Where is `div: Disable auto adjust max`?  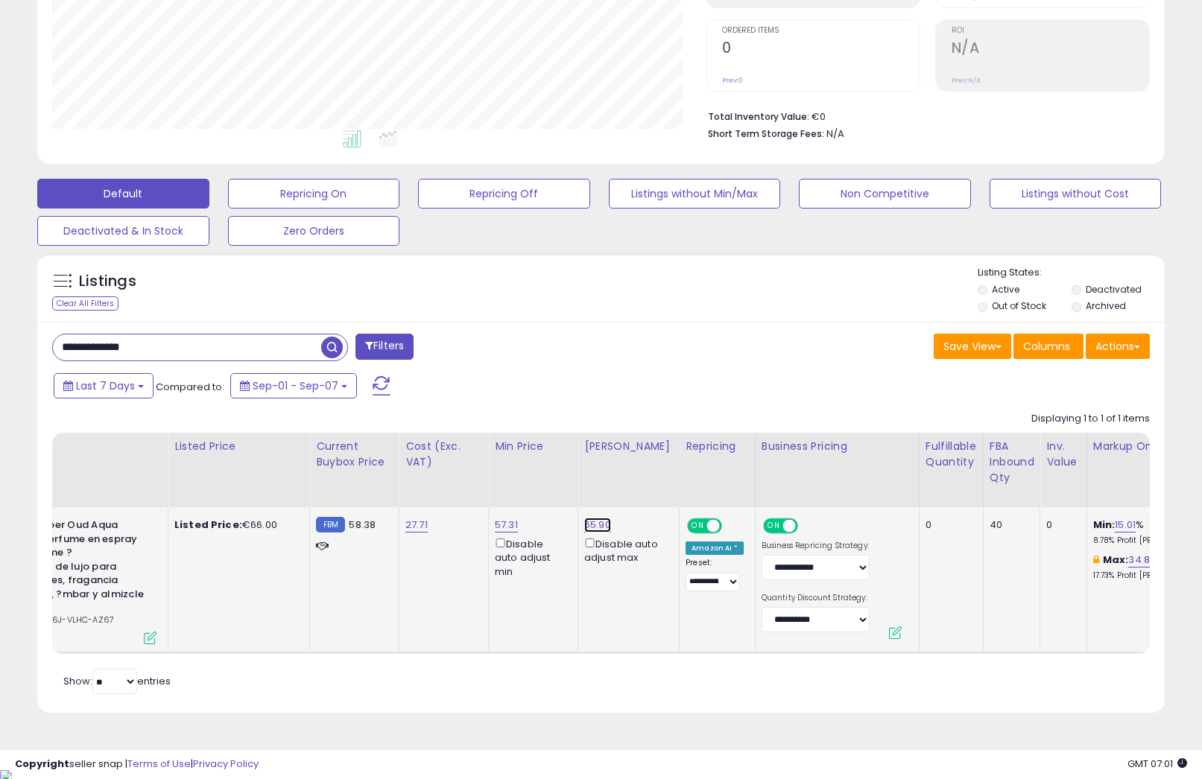
div: Disable auto adjust max is located at coordinates (626, 550).